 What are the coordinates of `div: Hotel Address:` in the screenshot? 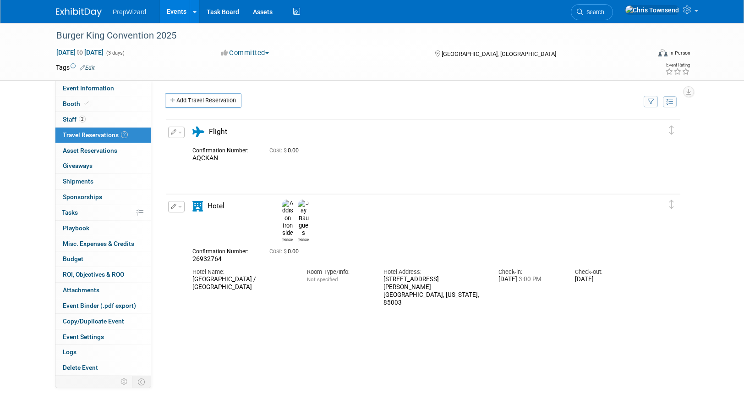 It's located at (434, 272).